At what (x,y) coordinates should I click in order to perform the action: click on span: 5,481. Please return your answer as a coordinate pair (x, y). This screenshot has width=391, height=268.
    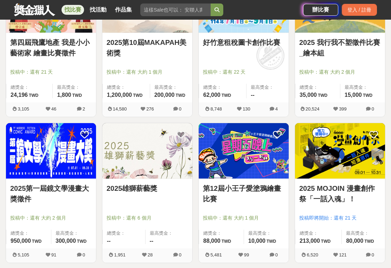
    Looking at the image, I should click on (216, 255).